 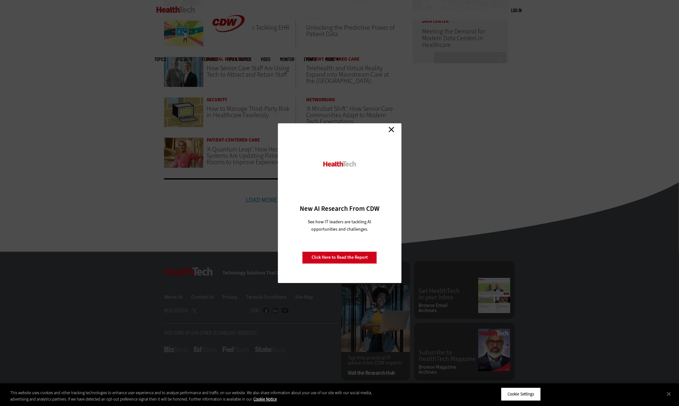 I want to click on a: More information about your privacy, so click(x=265, y=399).